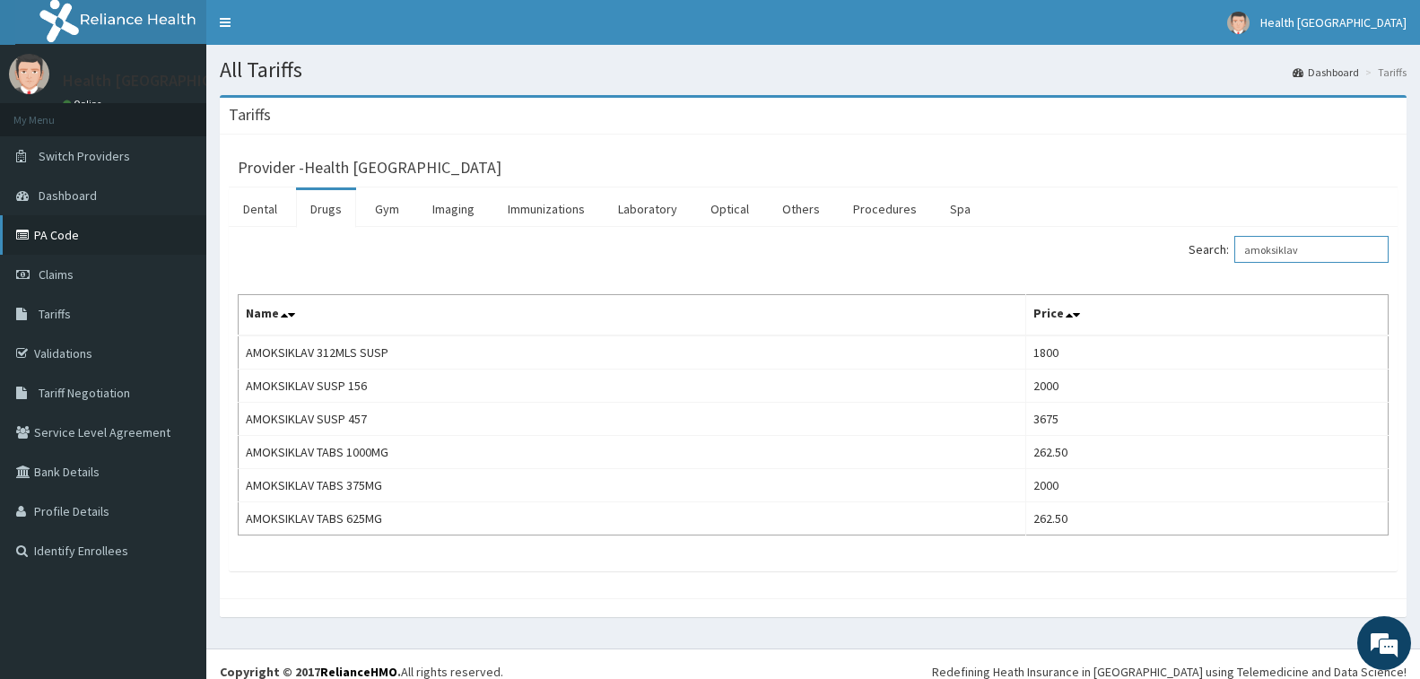 This screenshot has width=1420, height=679. What do you see at coordinates (632, 386) in the screenshot?
I see `td: AMOKSIKLAV SUSP 156` at bounding box center [632, 386].